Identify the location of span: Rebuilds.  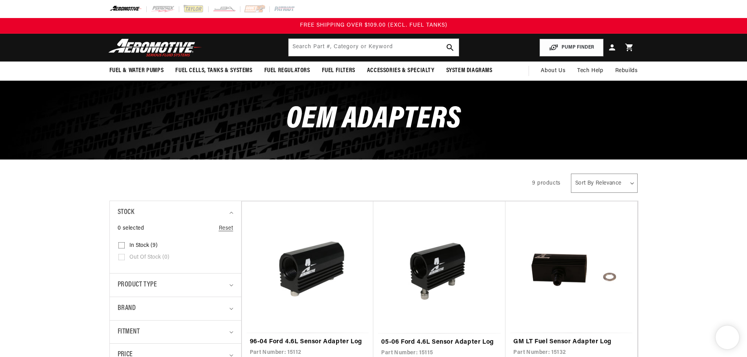
(627, 71).